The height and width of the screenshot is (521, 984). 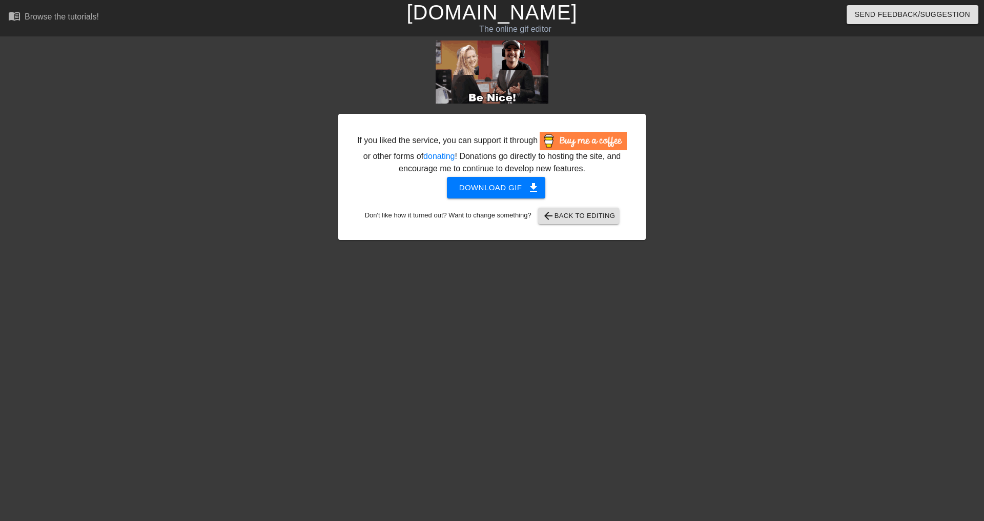 What do you see at coordinates (534, 188) in the screenshot?
I see `span: get_app` at bounding box center [534, 188].